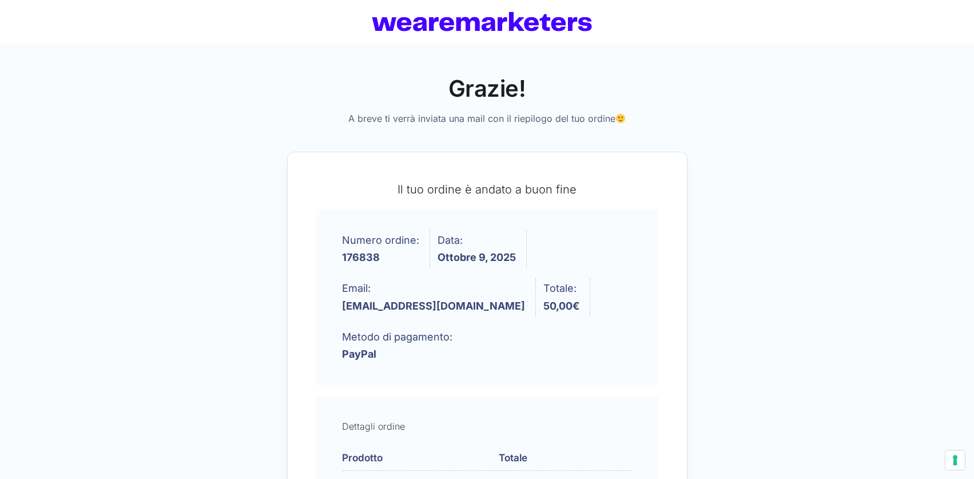  Describe the element at coordinates (397, 345) in the screenshot. I see `li: Metodo di pagamento:` at that location.